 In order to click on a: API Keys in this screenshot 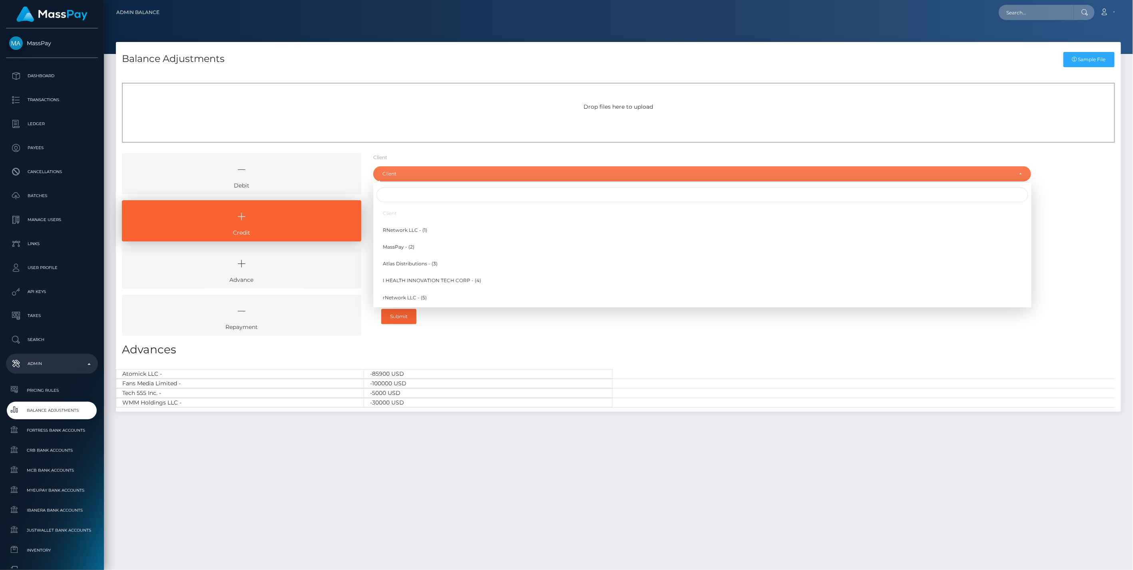, I will do `click(52, 292)`.